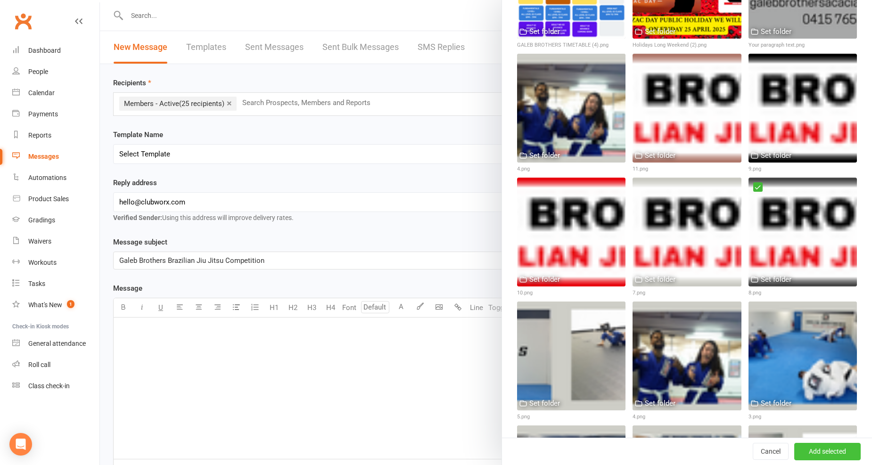 This screenshot has width=872, height=465. What do you see at coordinates (57, 344) in the screenshot?
I see `div: General attendance` at bounding box center [57, 344].